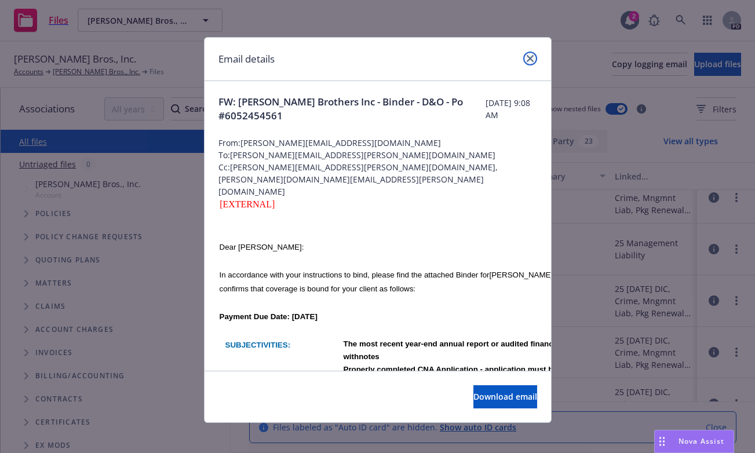 This screenshot has height=453, width=755. I want to click on span: The most recent year-end annual report or audited financial statements with, so click(474, 350).